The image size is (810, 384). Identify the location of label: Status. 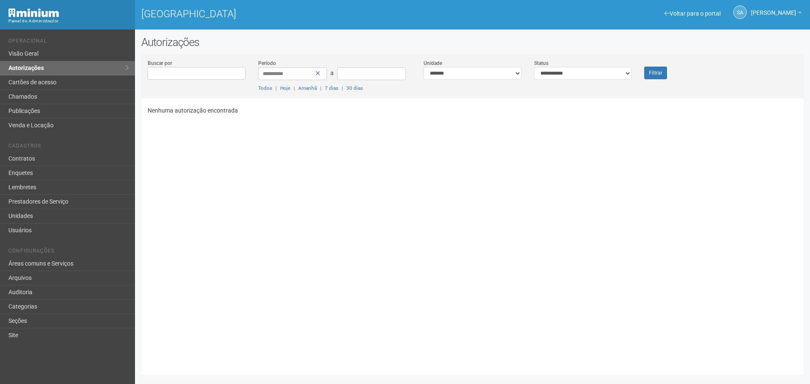
(541, 63).